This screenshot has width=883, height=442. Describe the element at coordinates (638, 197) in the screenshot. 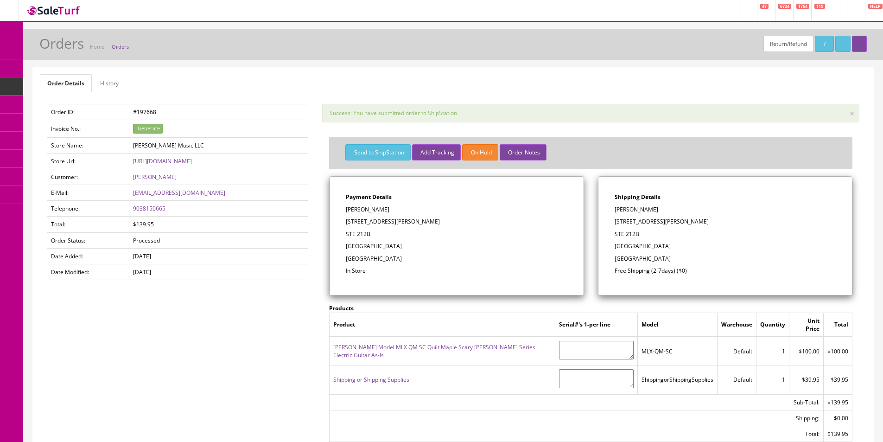

I see `strong: Shipping Details` at that location.